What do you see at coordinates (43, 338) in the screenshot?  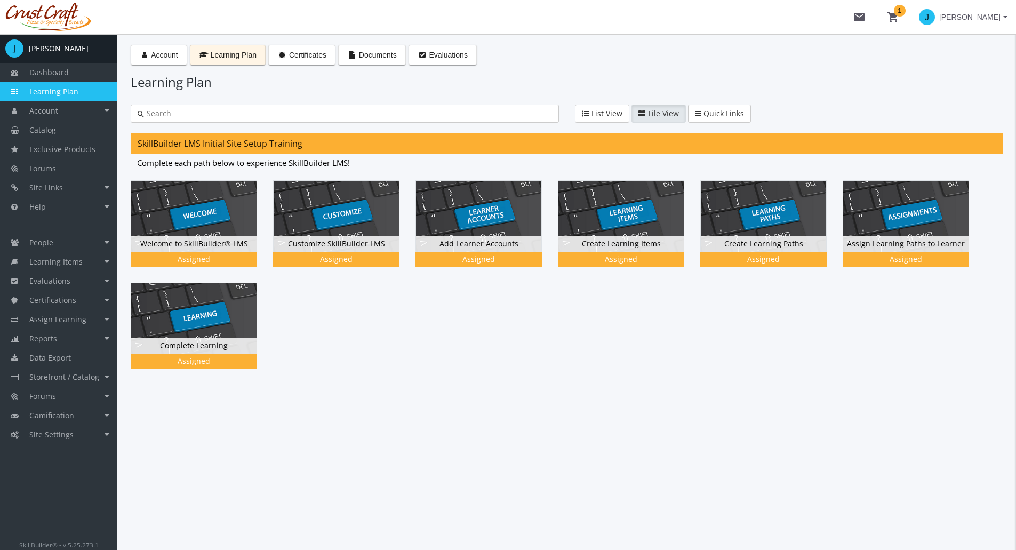 I see `span: Reports` at bounding box center [43, 338].